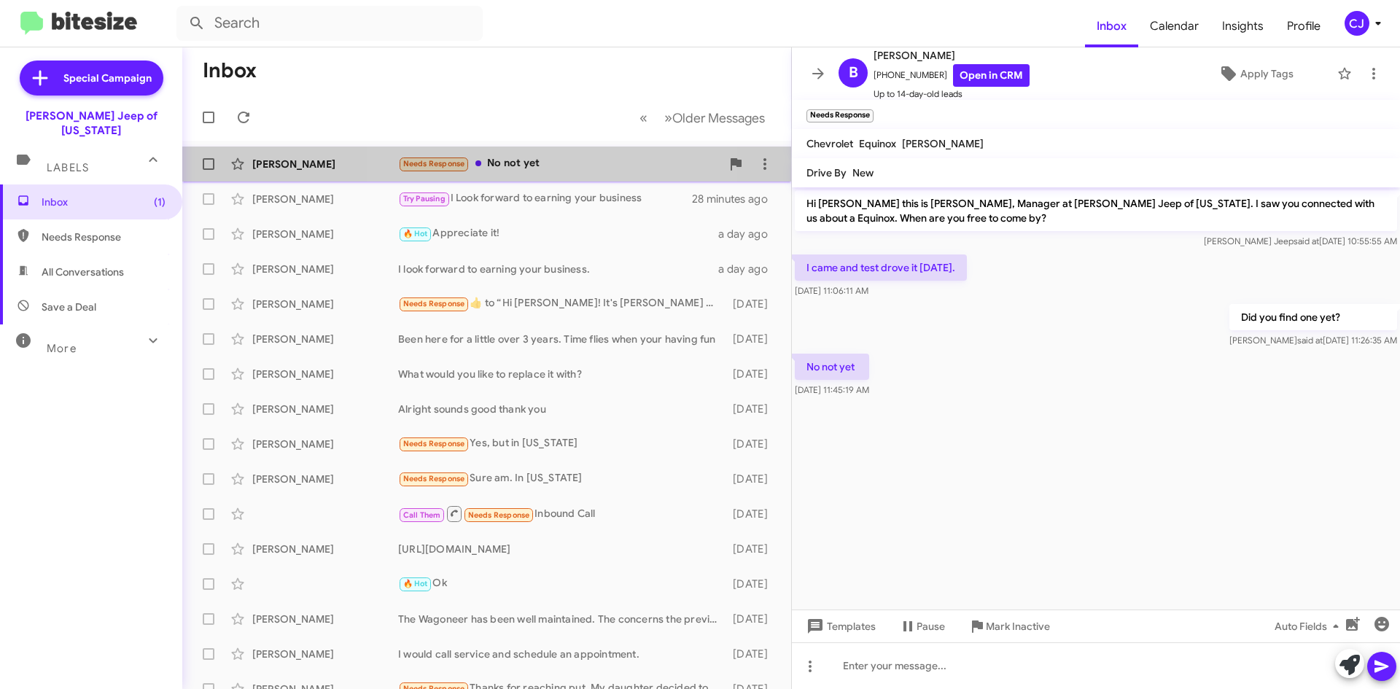 This screenshot has height=689, width=1400. What do you see at coordinates (826, 173) in the screenshot?
I see `span: Drive By` at bounding box center [826, 173].